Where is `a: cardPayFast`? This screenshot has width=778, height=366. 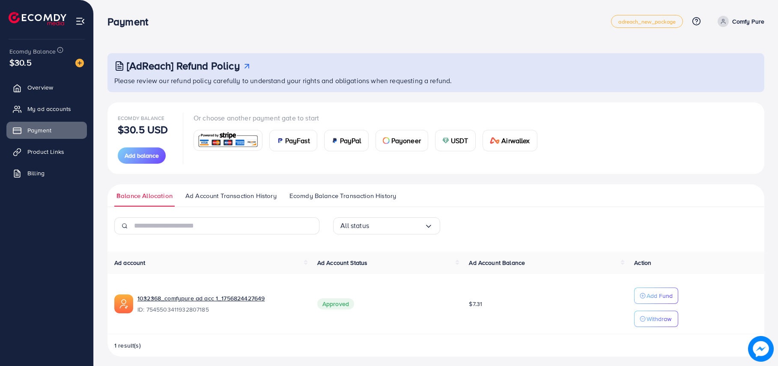 a: cardPayFast is located at coordinates (293, 140).